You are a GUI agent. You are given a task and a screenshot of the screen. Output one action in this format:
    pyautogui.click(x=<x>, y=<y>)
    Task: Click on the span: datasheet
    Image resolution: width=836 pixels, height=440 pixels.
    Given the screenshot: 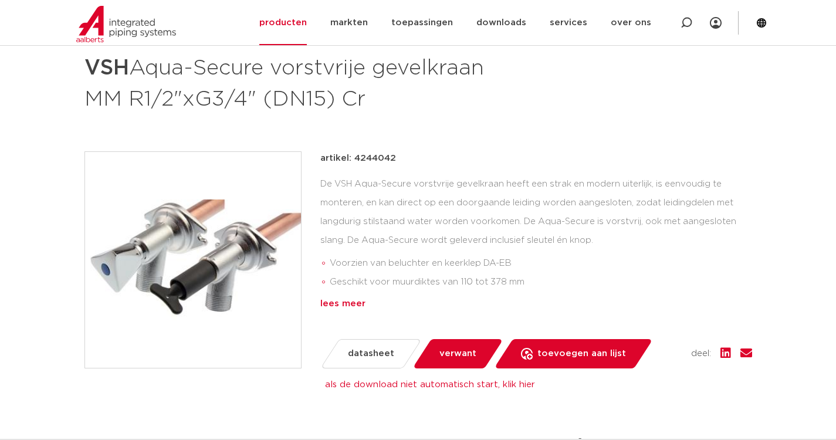 What is the action you would take?
    pyautogui.click(x=371, y=354)
    